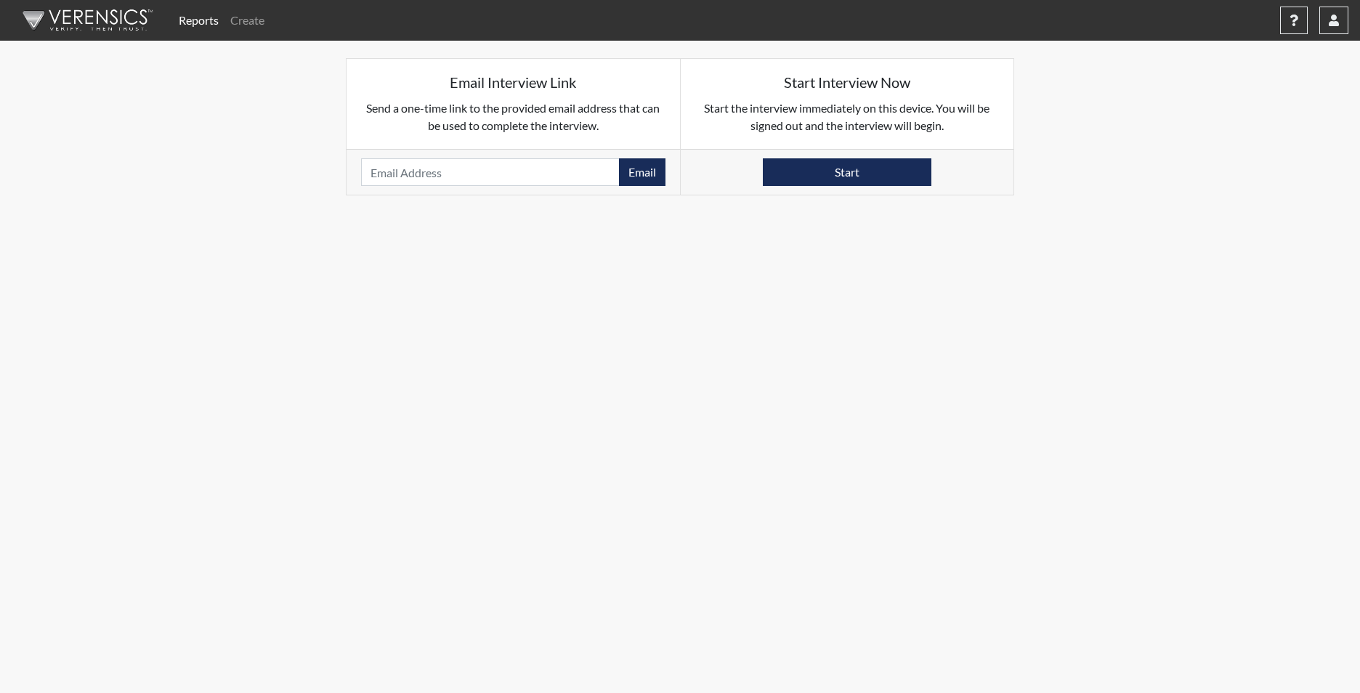 The height and width of the screenshot is (693, 1360). Describe the element at coordinates (247, 20) in the screenshot. I see `a: Create` at that location.